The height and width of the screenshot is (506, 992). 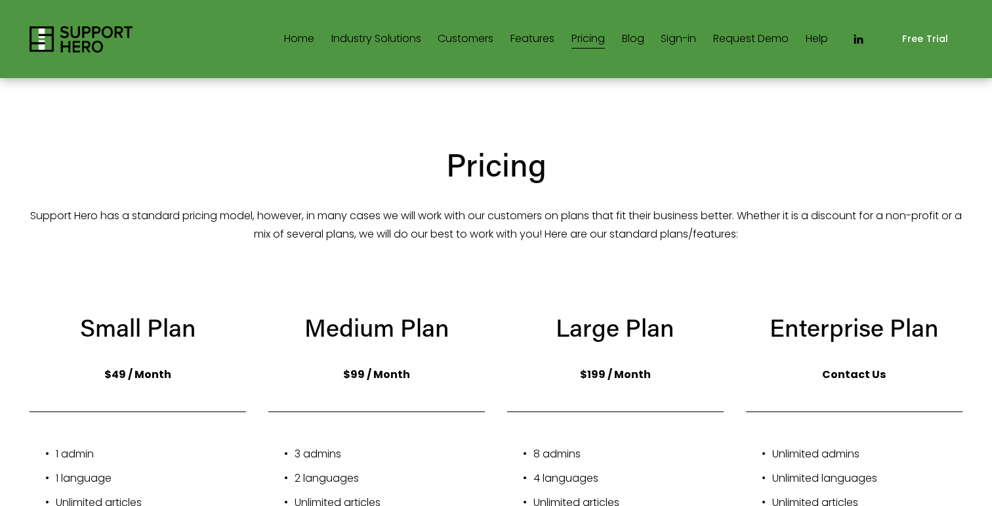 What do you see at coordinates (633, 39) in the screenshot?
I see `a: Blog` at bounding box center [633, 39].